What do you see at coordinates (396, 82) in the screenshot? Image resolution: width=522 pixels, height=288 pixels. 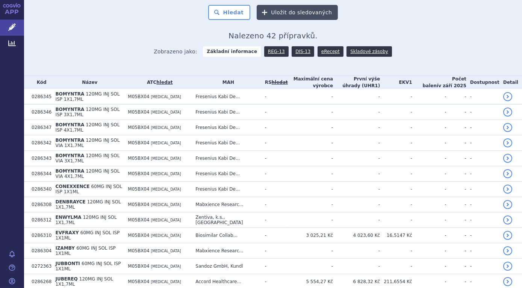 I see `th: EKV1` at bounding box center [396, 82].